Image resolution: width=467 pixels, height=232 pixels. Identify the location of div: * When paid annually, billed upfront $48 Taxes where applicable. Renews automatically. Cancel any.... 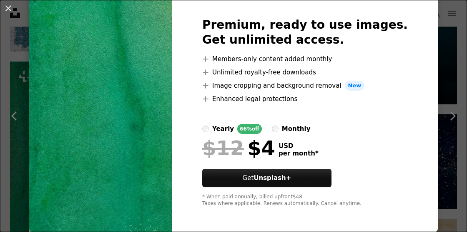
(305, 201).